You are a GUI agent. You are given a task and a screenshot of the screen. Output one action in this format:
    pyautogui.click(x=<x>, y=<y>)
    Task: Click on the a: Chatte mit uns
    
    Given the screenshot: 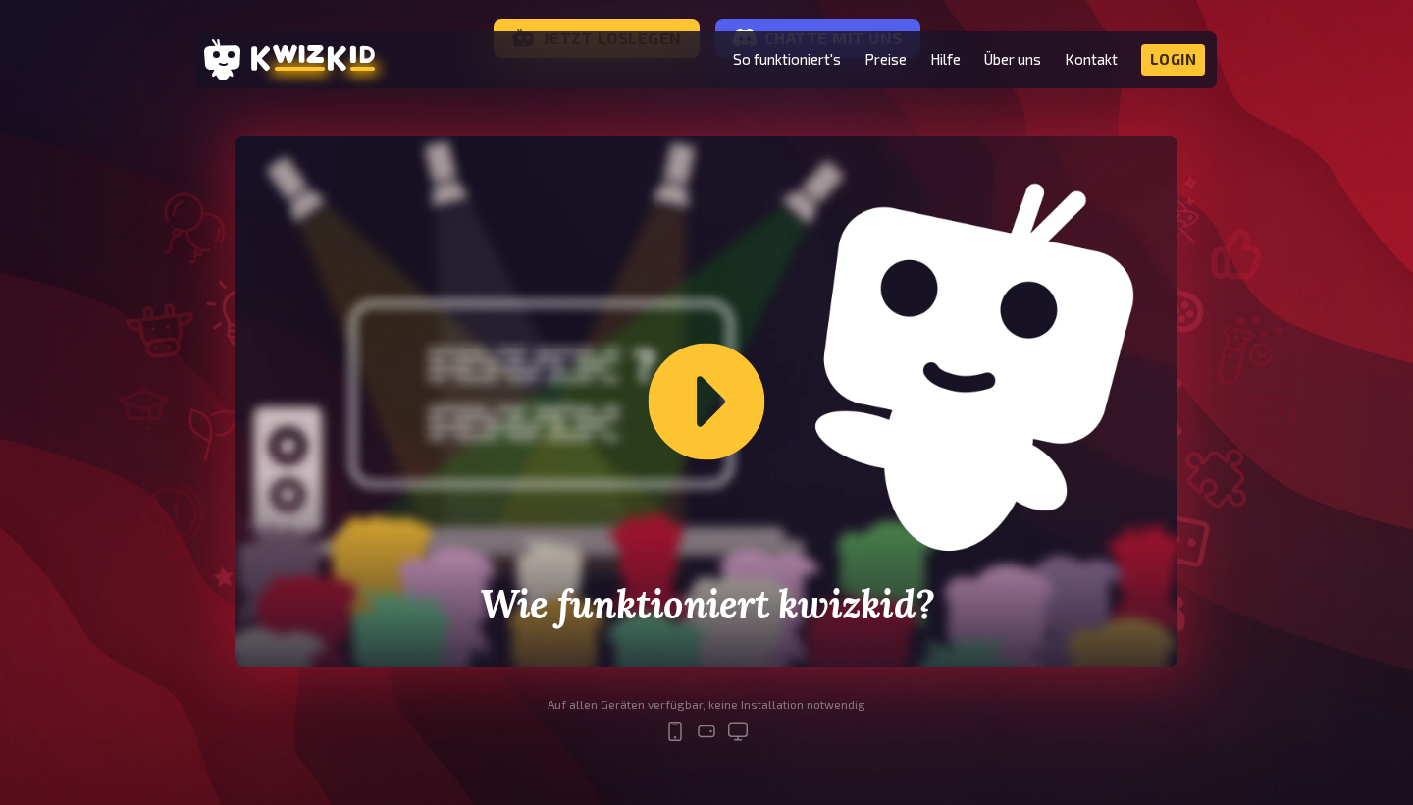 What is the action you would take?
    pyautogui.click(x=817, y=38)
    